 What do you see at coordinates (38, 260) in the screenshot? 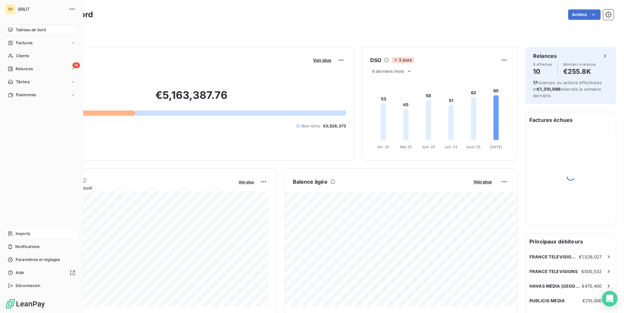
I see `span: Paramètres et réglages` at bounding box center [38, 260].